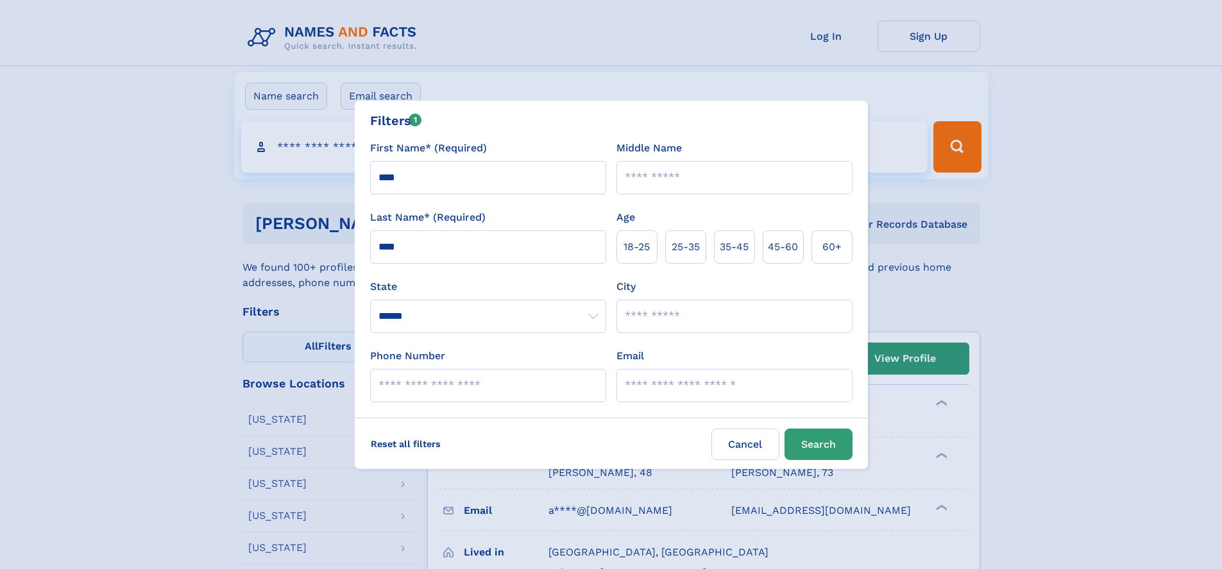 The image size is (1222, 569). What do you see at coordinates (649, 148) in the screenshot?
I see `label: Middle Name` at bounding box center [649, 148].